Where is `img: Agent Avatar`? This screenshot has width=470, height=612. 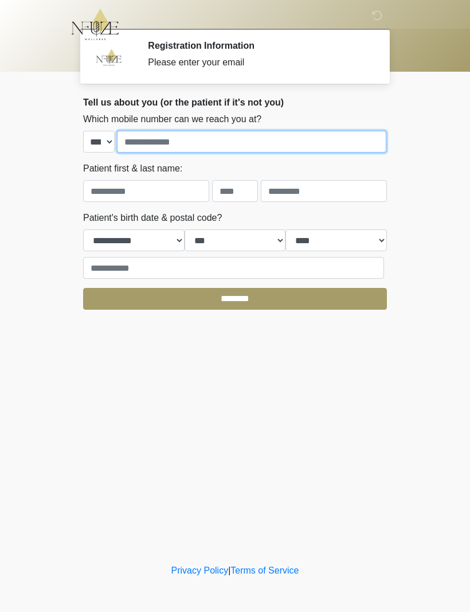 img: Agent Avatar is located at coordinates (109, 57).